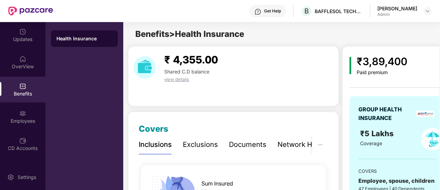 The image size is (440, 190). What do you see at coordinates (306, 11) in the screenshot?
I see `span: B` at bounding box center [306, 11].